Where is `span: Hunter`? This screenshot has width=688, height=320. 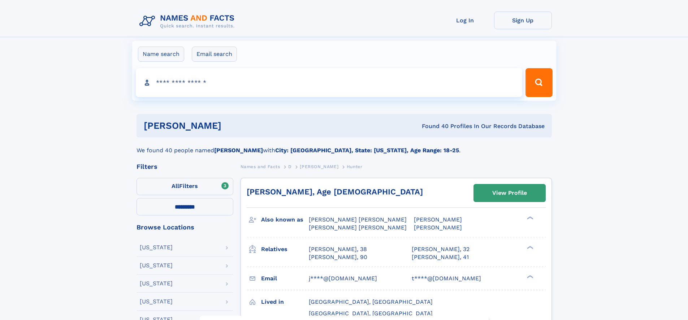
span: Hunter is located at coordinates (354, 167).